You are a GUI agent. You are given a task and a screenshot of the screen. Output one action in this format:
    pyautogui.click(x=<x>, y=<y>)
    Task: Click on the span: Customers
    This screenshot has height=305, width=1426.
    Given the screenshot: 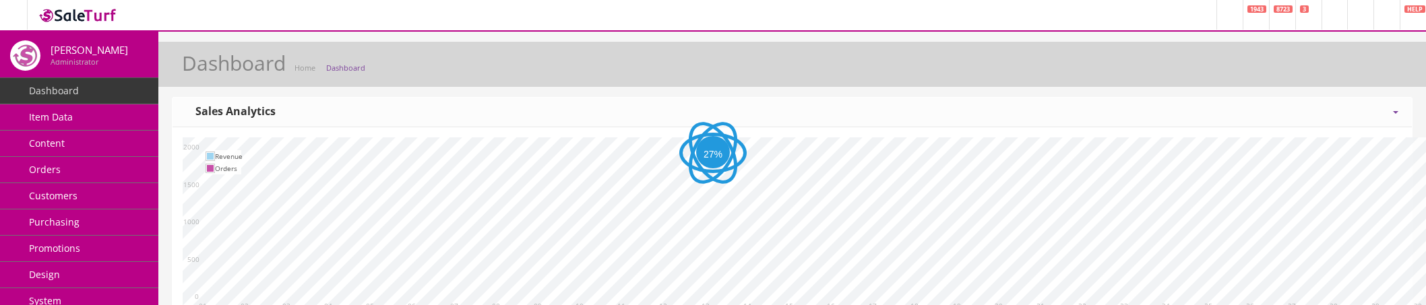 What is the action you would take?
    pyautogui.click(x=53, y=195)
    